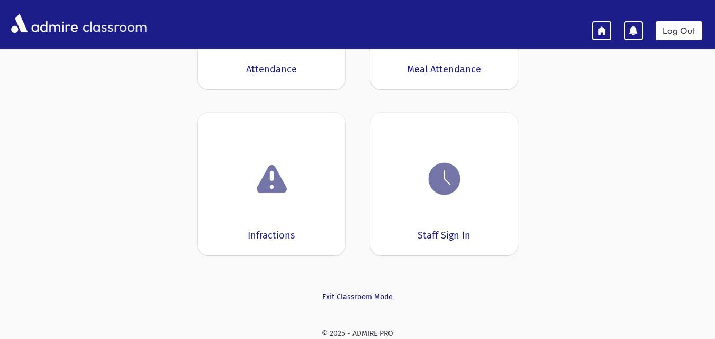  I want to click on img: exclamation.png, so click(272, 181).